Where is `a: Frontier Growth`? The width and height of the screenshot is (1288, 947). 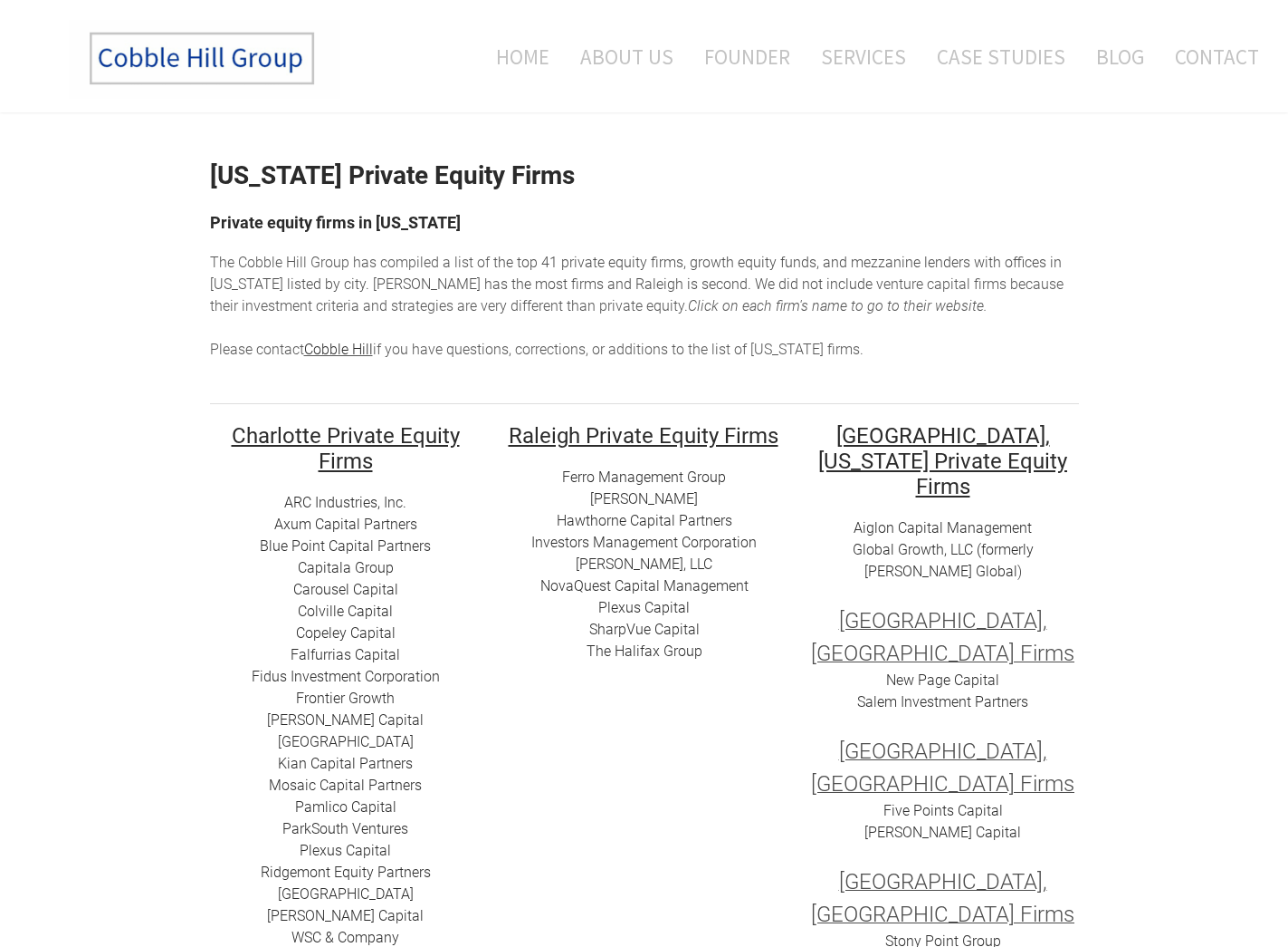 a: Frontier Growth is located at coordinates (345, 698).